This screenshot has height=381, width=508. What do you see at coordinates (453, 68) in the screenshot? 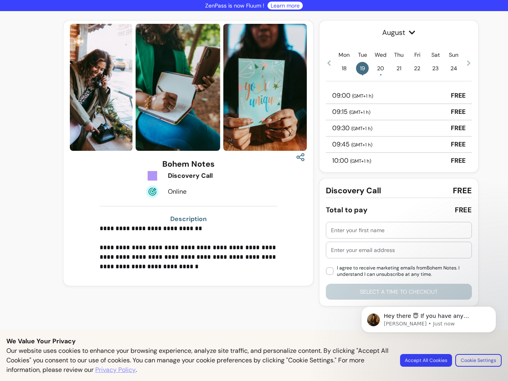
I see `span: 24` at bounding box center [453, 68].